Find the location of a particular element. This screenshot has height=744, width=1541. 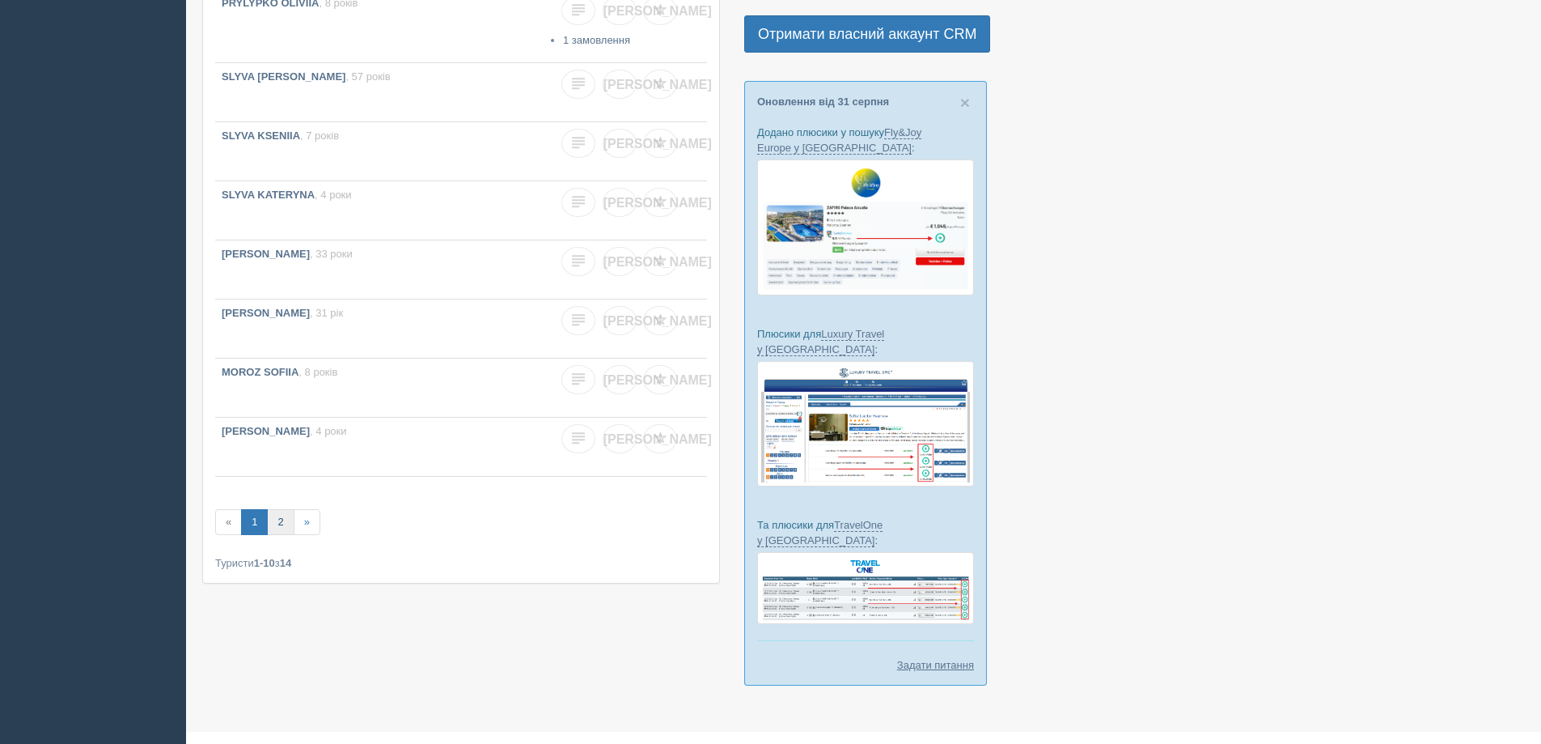

b: SLYVA KATERYNA is located at coordinates (268, 194).